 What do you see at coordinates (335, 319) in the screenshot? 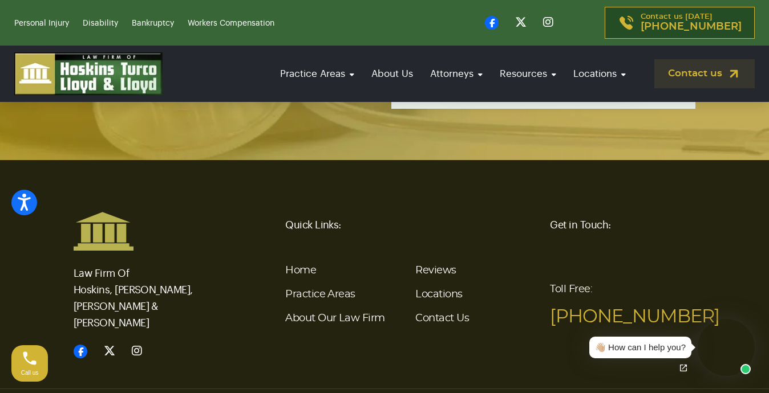
I see `a: About Our Law Firm` at bounding box center [335, 319].